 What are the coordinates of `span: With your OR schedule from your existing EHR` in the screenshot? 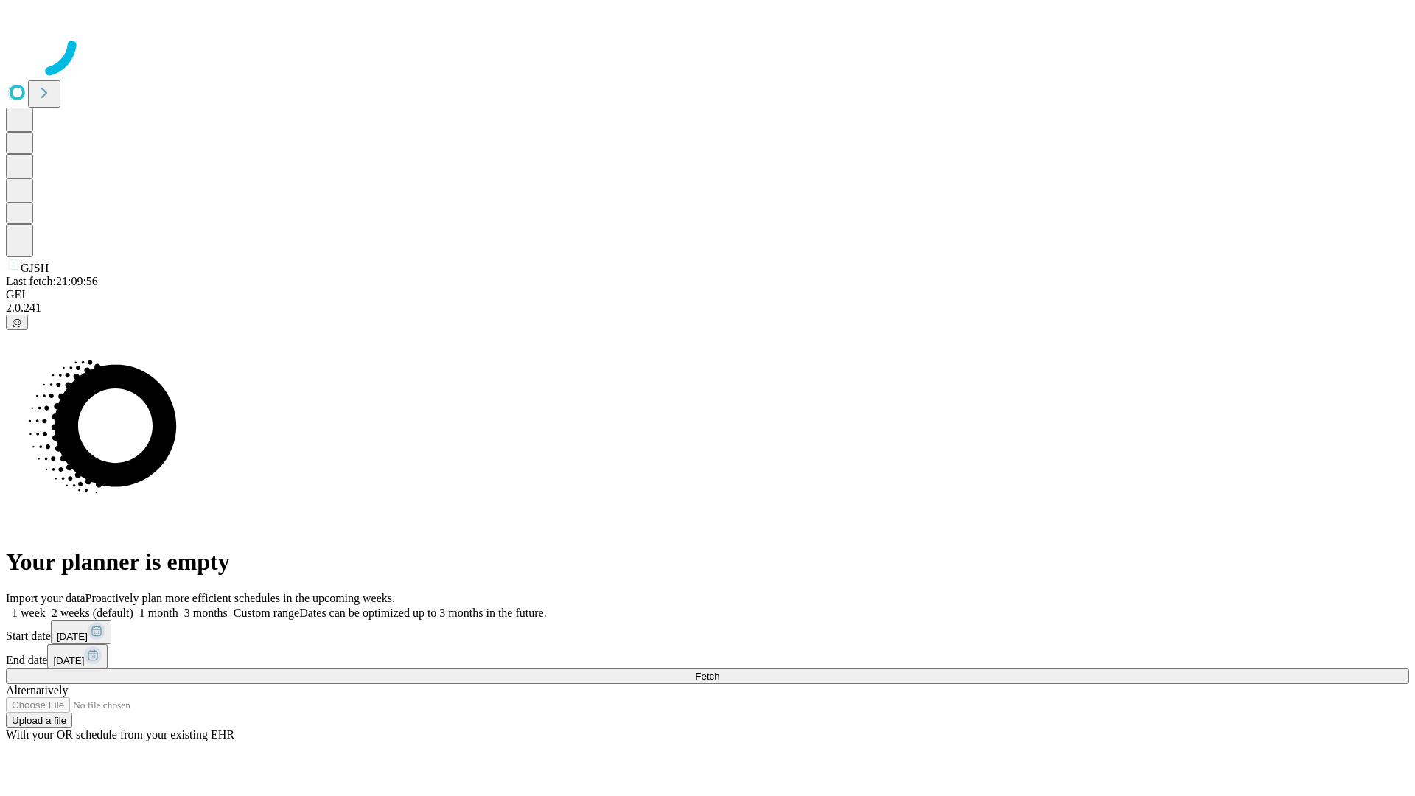 It's located at (120, 734).